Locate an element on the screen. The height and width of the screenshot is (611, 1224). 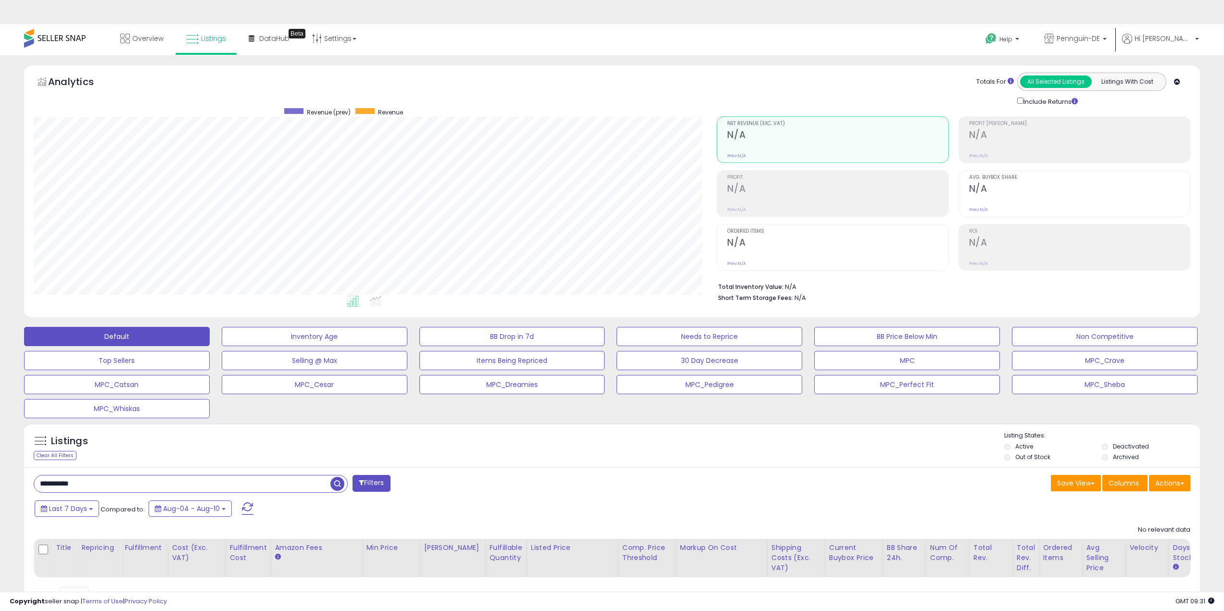
span: Net Revenue (Exc. VAT) is located at coordinates (837, 124).